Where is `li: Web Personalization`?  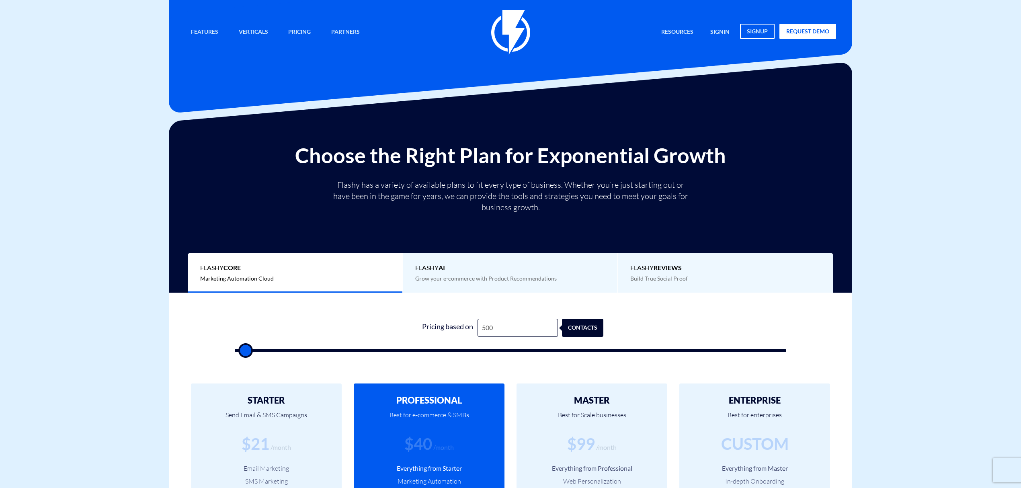 li: Web Personalization is located at coordinates (592, 481).